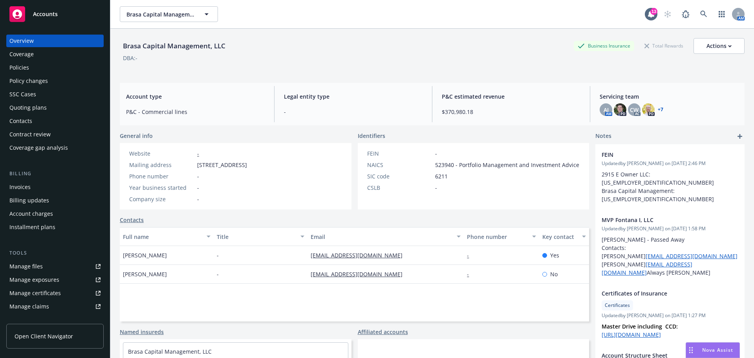 The image size is (754, 358). Describe the element at coordinates (400, 165) in the screenshot. I see `div: NAICS` at that location.